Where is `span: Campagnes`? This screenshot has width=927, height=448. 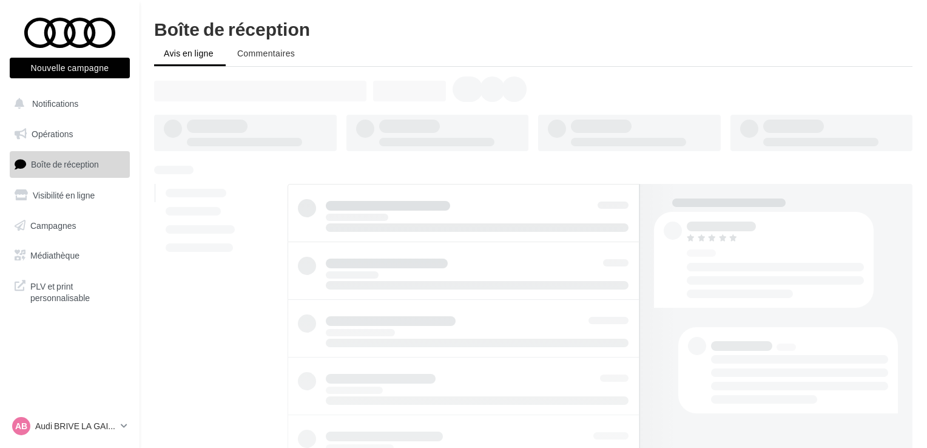
span: Campagnes is located at coordinates (53, 224).